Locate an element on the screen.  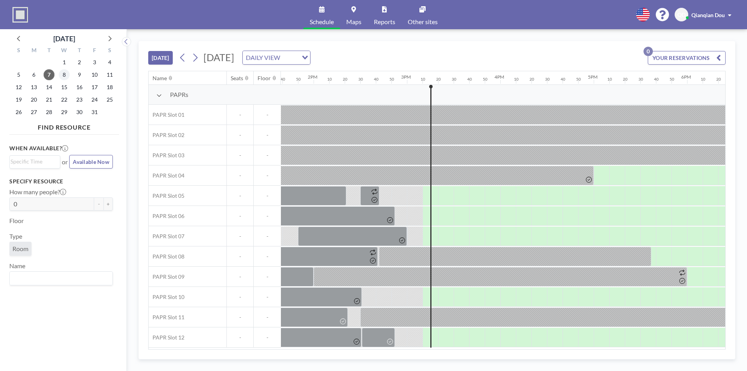
span: Tuesday, October 14, 2025 is located at coordinates (49, 87).